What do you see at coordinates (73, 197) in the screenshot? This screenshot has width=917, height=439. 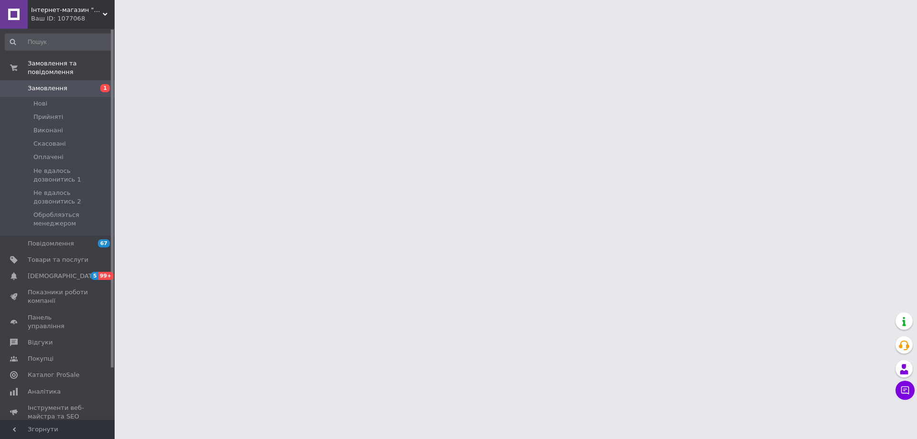 I see `span: Не вдалось дозвонитись 2` at bounding box center [73, 197].